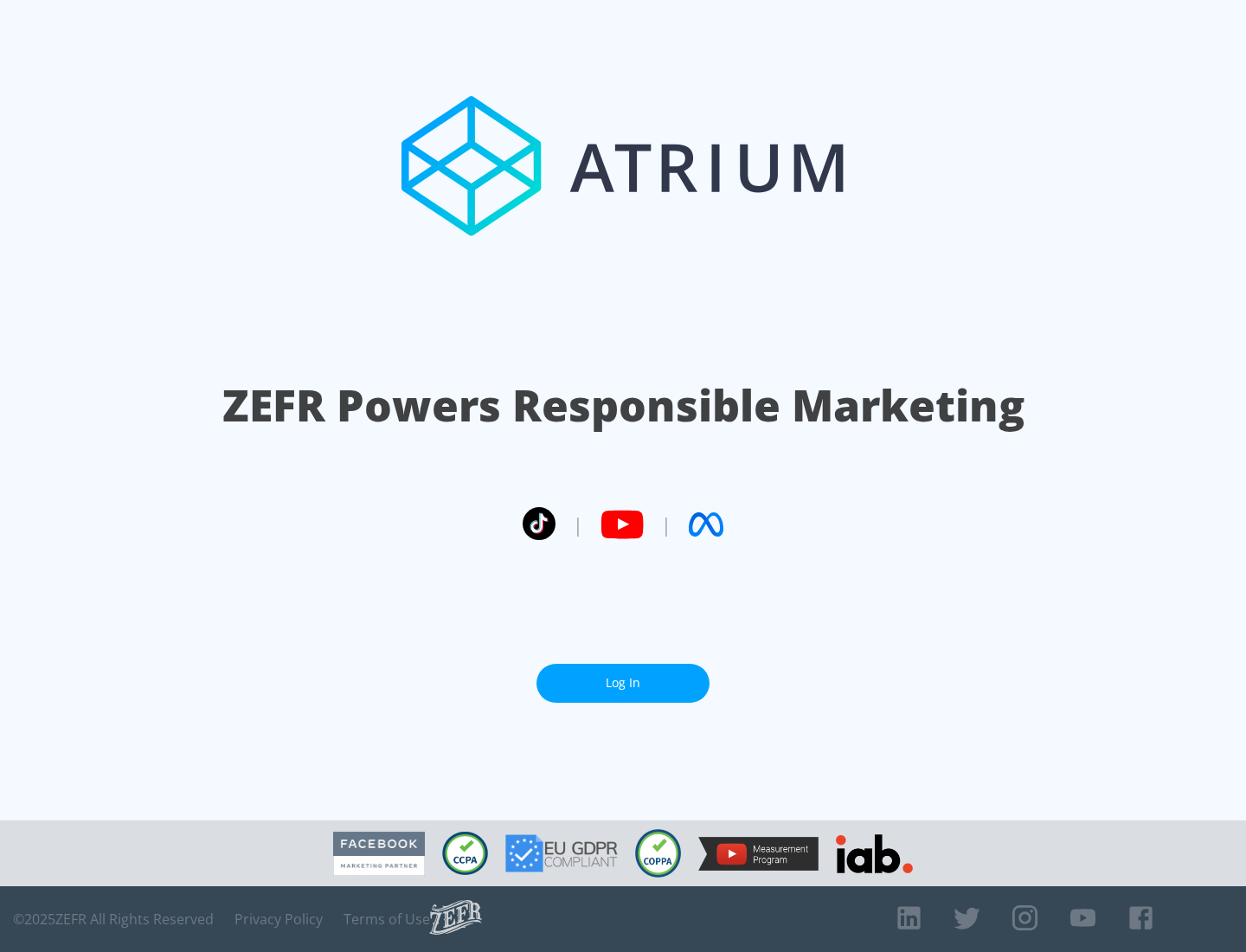  I want to click on a: Privacy Policy, so click(279, 919).